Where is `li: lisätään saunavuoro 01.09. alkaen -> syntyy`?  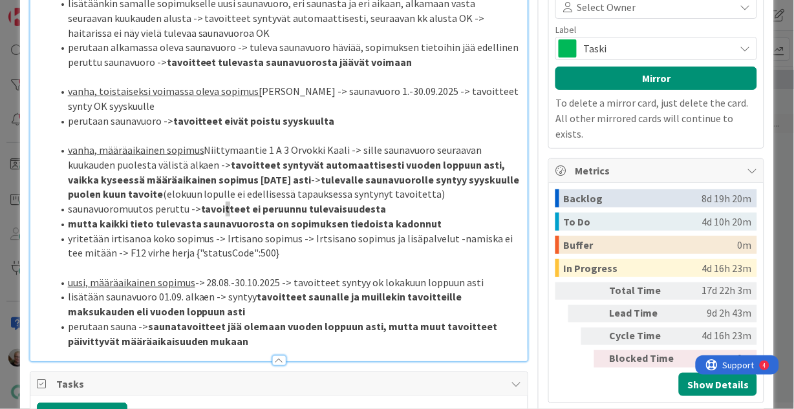
li: lisätään saunavuoro 01.09. alkaen -> syntyy is located at coordinates (287, 304).